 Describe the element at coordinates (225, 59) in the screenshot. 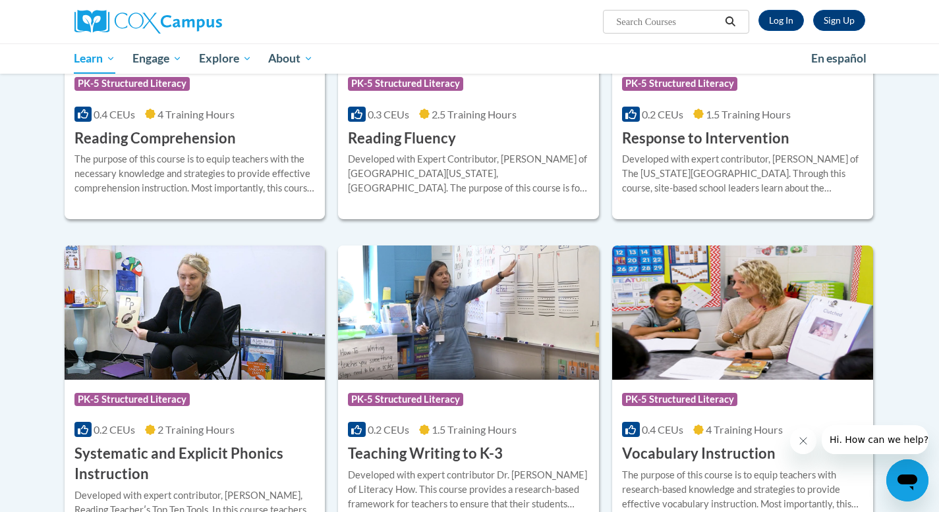

I see `a: Explore` at that location.